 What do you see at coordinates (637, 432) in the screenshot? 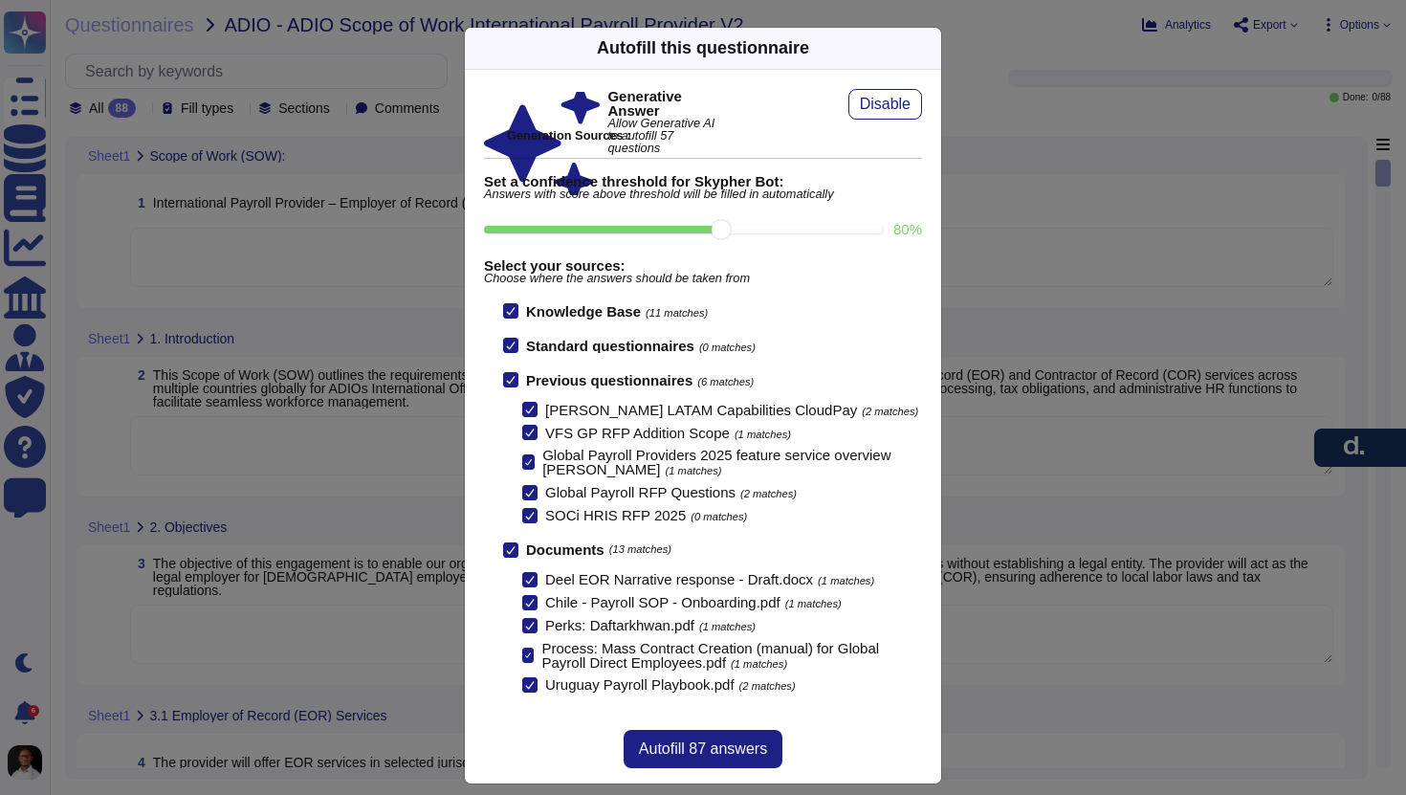
I see `span: VFS GP RFP Addition Scope` at bounding box center [637, 432].